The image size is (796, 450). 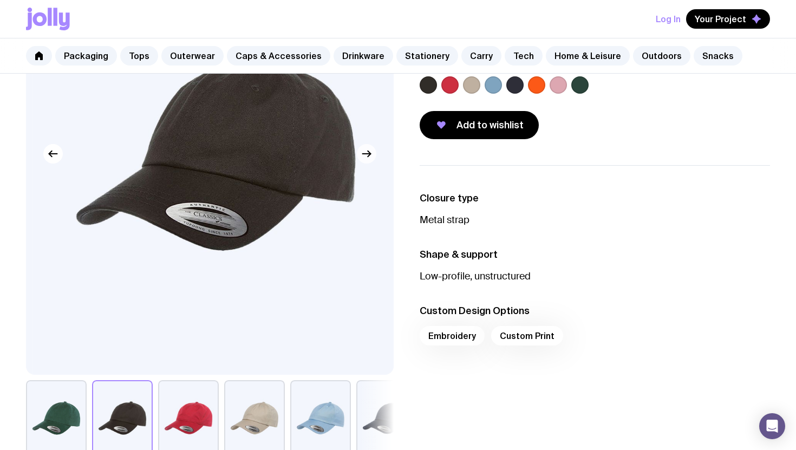 I want to click on h3: Closure type, so click(x=595, y=198).